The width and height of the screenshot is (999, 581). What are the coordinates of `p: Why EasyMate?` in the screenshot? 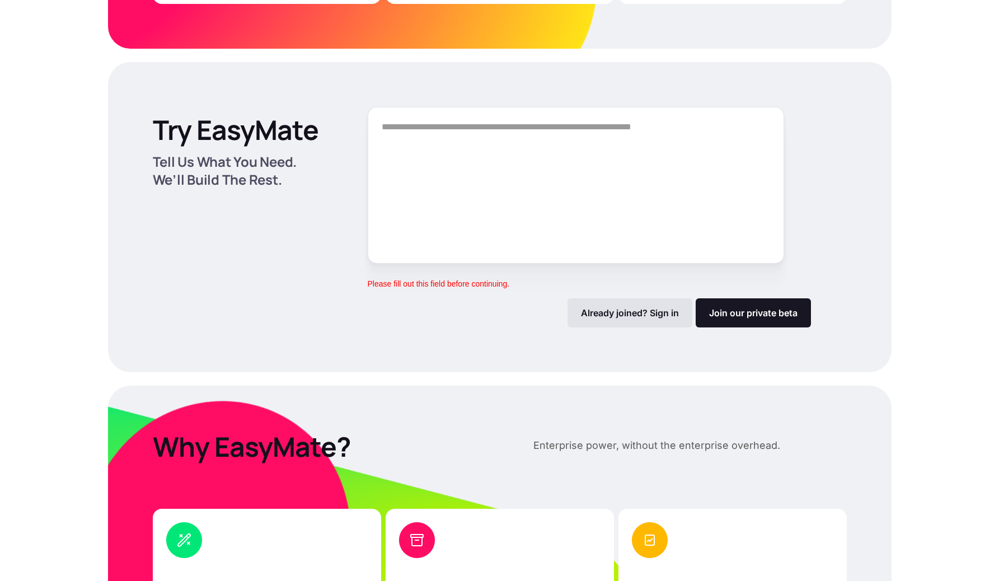 It's located at (325, 447).